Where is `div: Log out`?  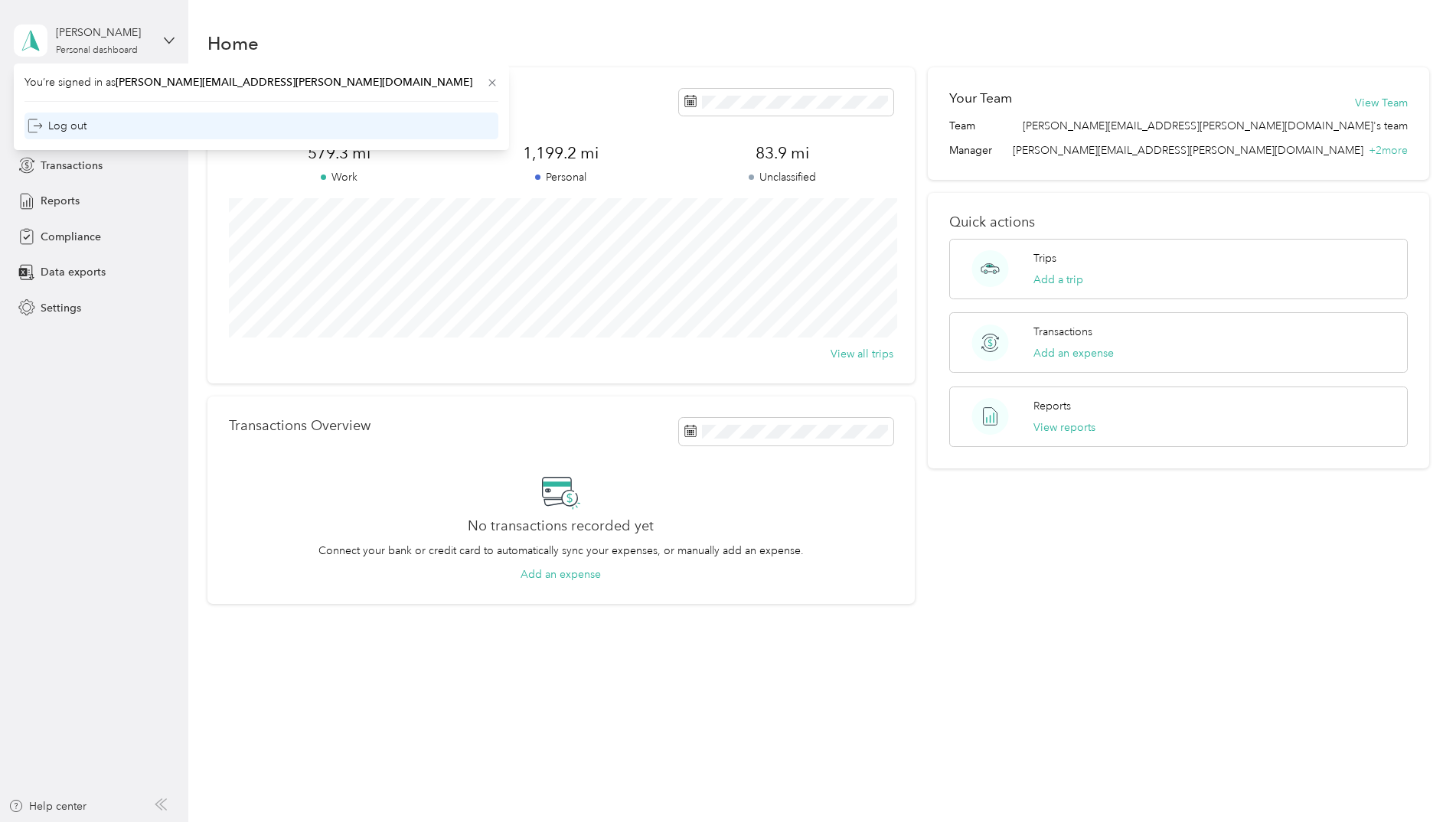 div: Log out is located at coordinates (56, 125).